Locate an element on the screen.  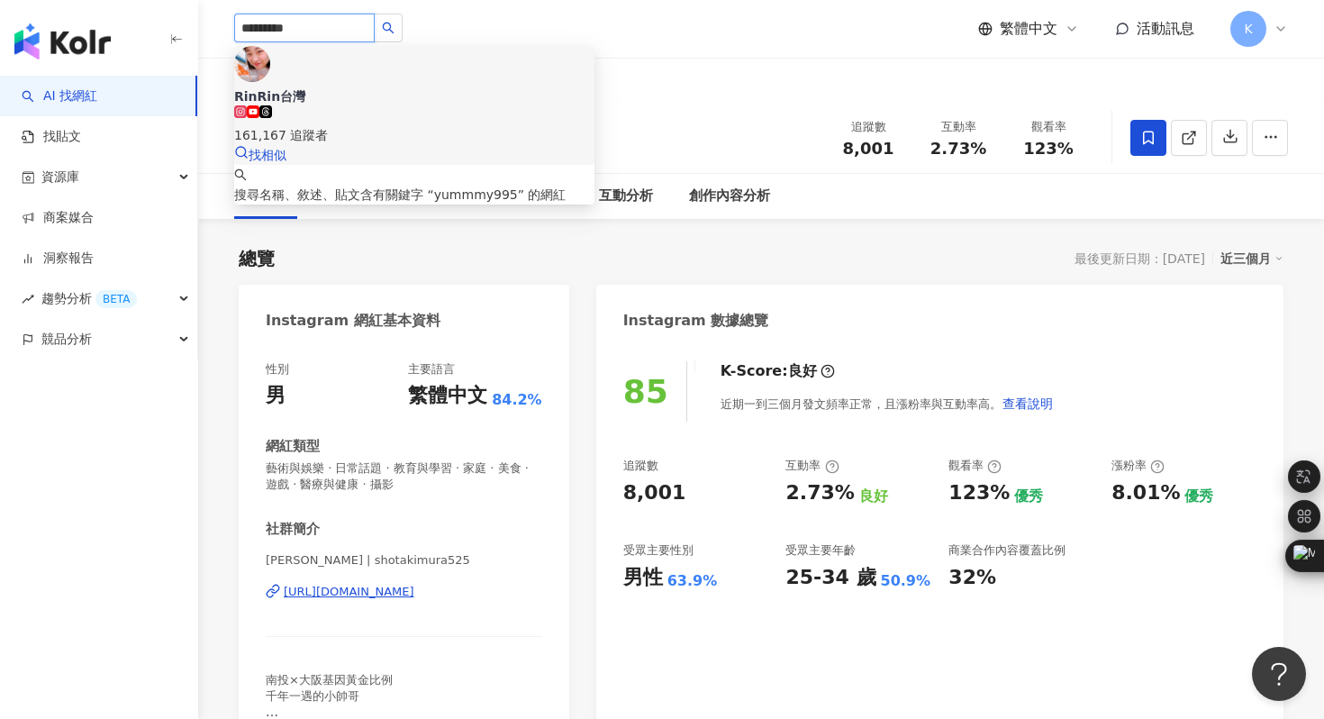
div: 繁體中文 is located at coordinates (448, 396).